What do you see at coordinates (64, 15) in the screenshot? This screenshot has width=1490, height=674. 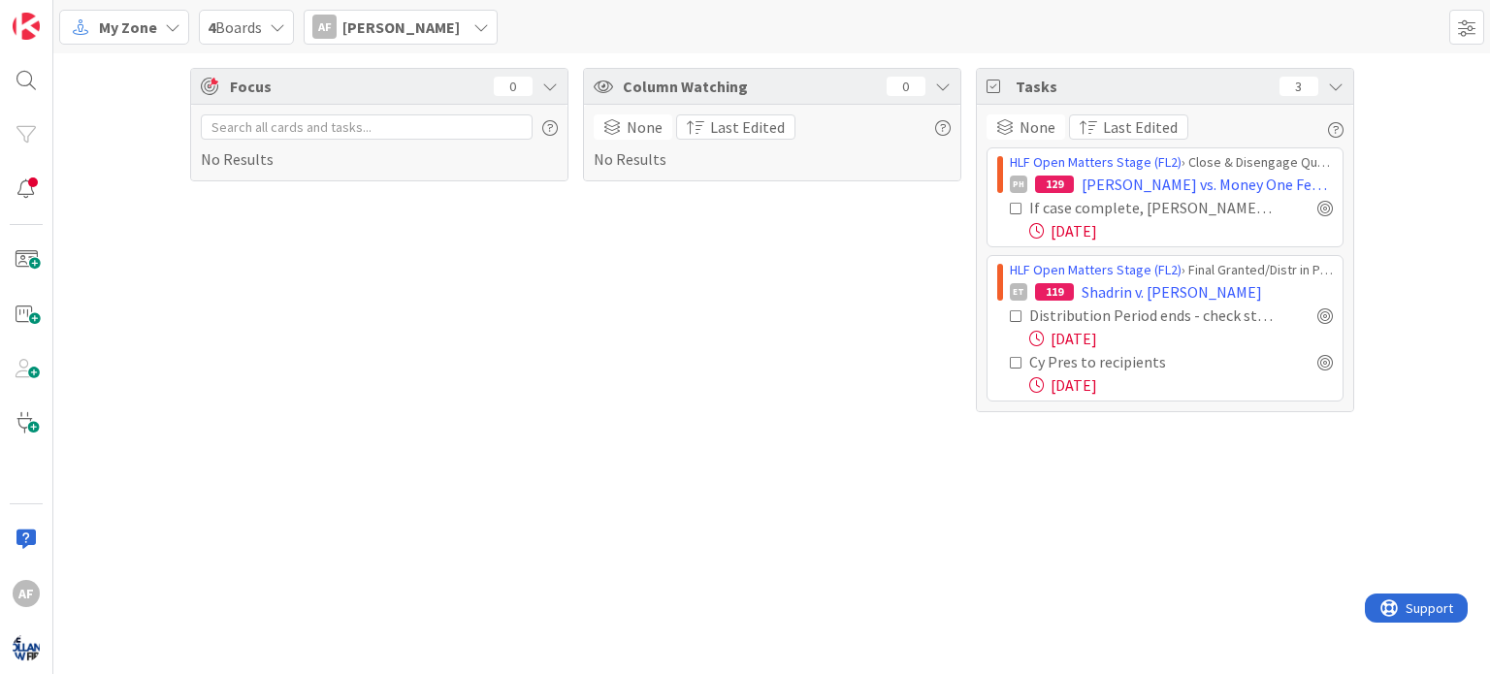 I see `span: Support` at bounding box center [64, 15].